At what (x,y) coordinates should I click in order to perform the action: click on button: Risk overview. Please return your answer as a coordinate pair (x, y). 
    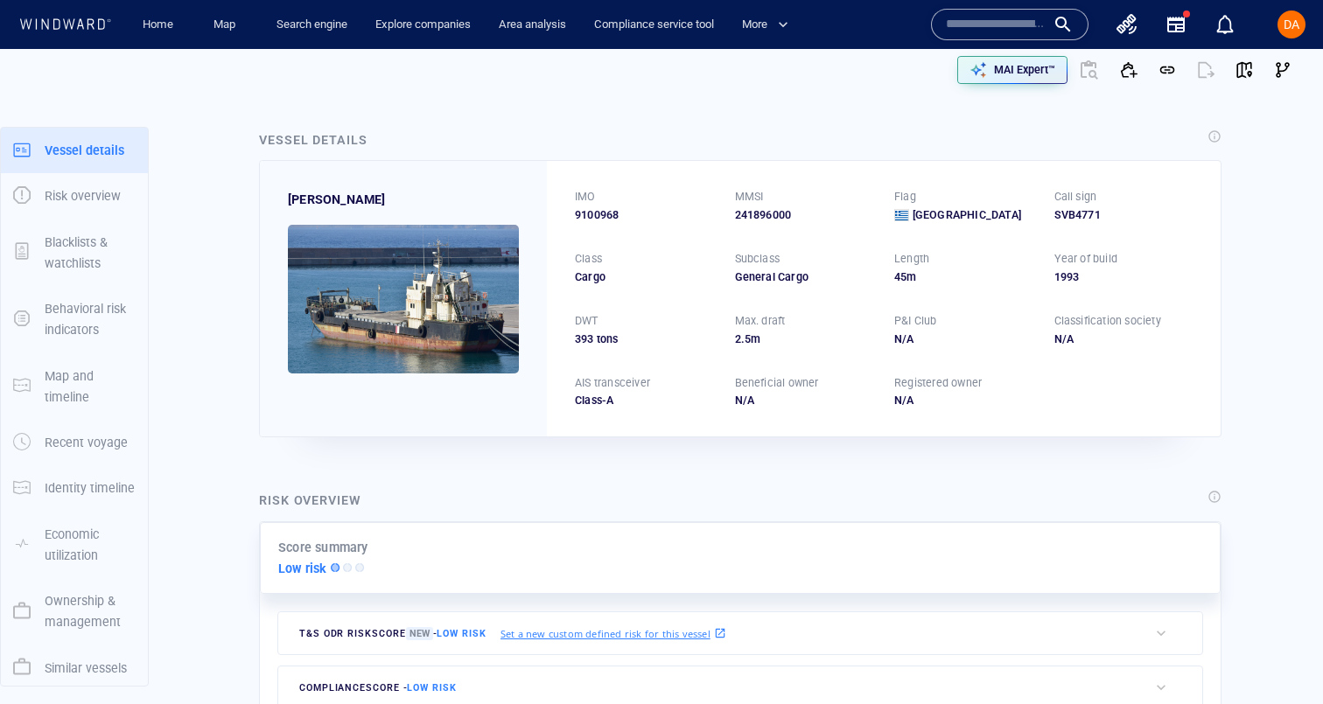
    Looking at the image, I should click on (74, 196).